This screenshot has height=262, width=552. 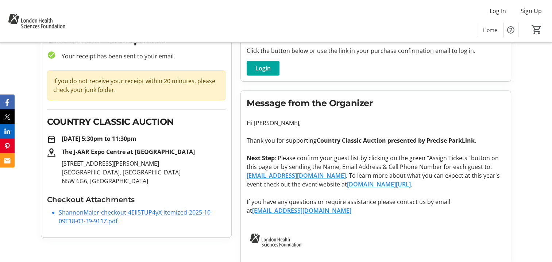 What do you see at coordinates (490, 30) in the screenshot?
I see `span: Home` at bounding box center [490, 30].